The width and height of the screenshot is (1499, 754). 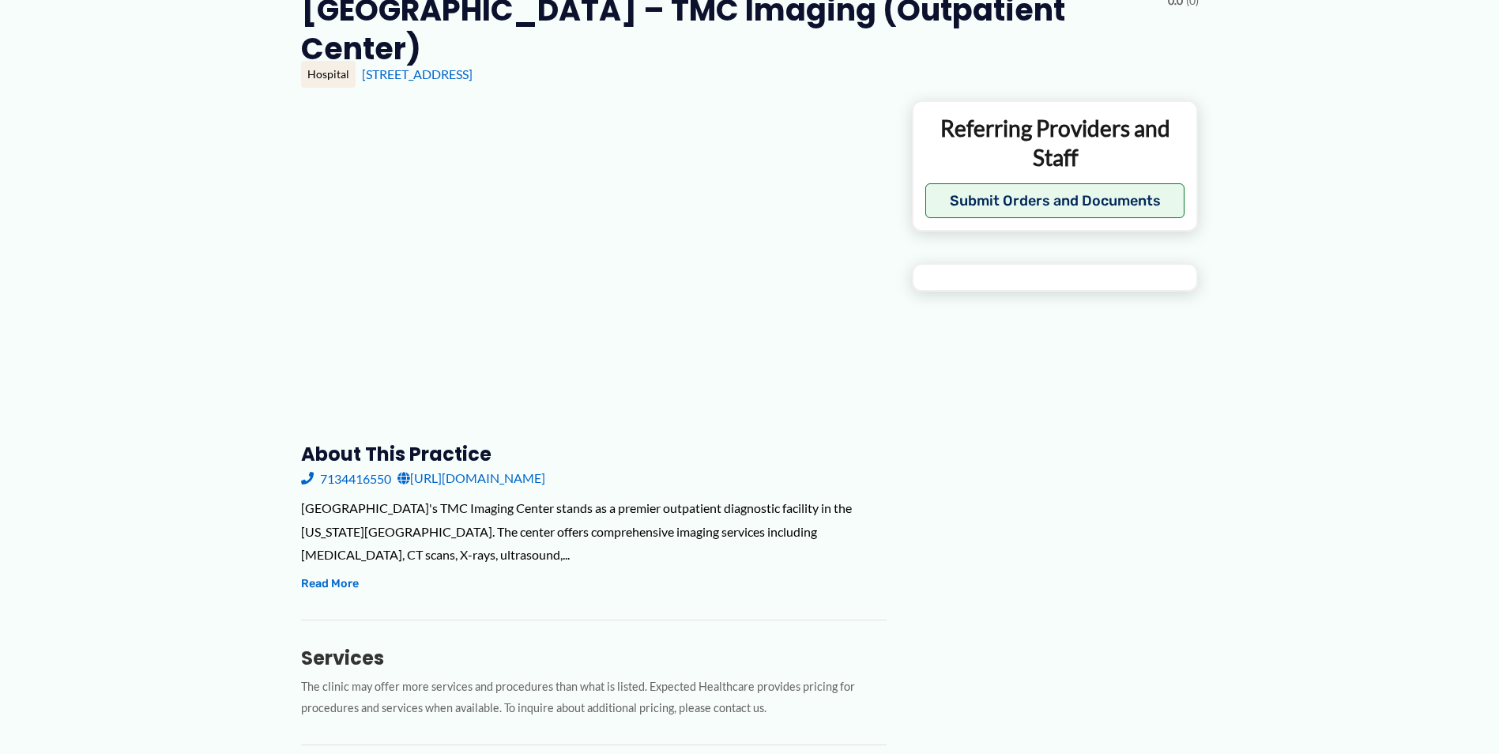 I want to click on p: The clinic may offer more services and procedures than what is listed. Expected Healthcare provid..., so click(x=593, y=698).